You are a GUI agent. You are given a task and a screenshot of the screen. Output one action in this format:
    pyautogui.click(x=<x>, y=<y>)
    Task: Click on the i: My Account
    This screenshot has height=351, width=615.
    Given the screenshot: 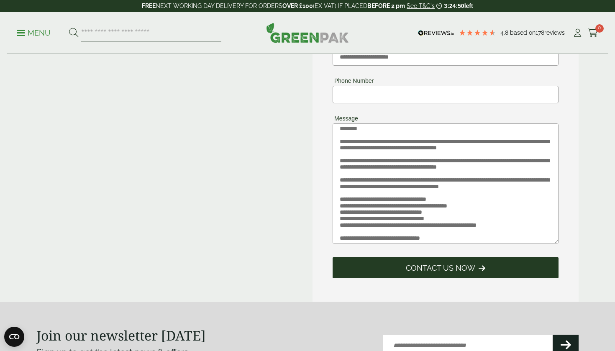 What is the action you would take?
    pyautogui.click(x=577, y=33)
    